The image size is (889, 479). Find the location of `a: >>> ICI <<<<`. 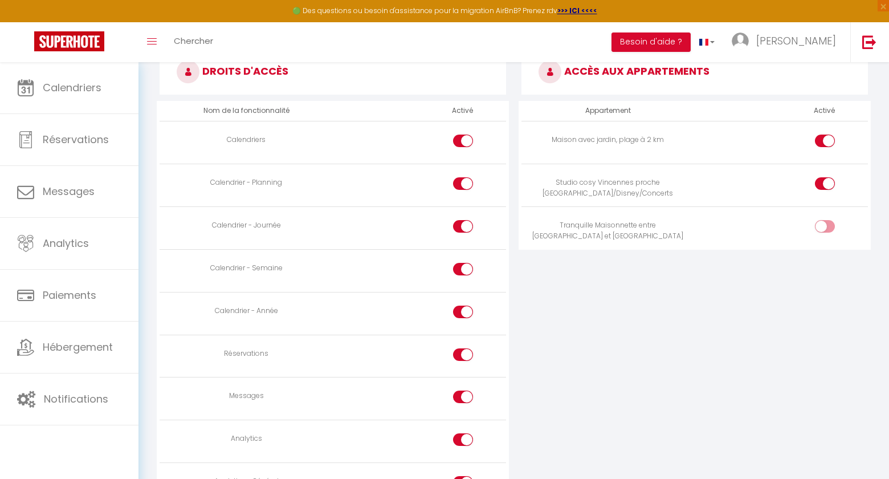

a: >>> ICI <<<< is located at coordinates (578, 10).